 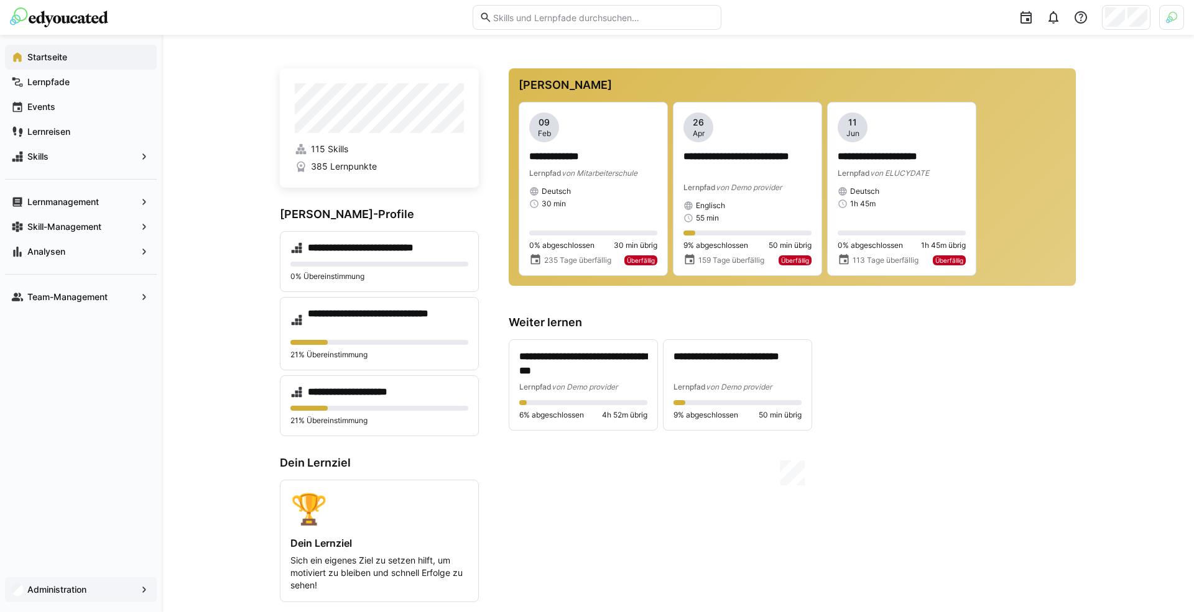 What do you see at coordinates (578, 261) in the screenshot?
I see `span: 235 Tage überfällig` at bounding box center [578, 261].